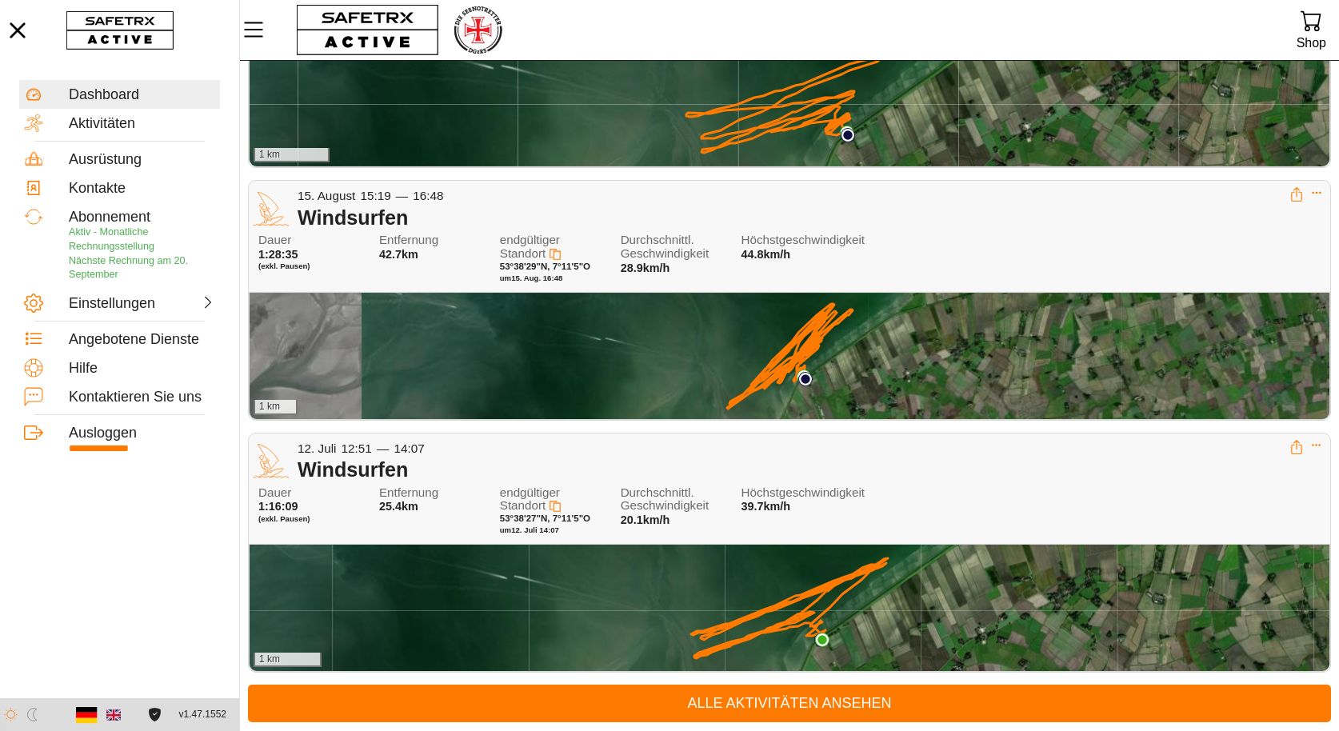  I want to click on span: 39.7km/h, so click(766, 506).